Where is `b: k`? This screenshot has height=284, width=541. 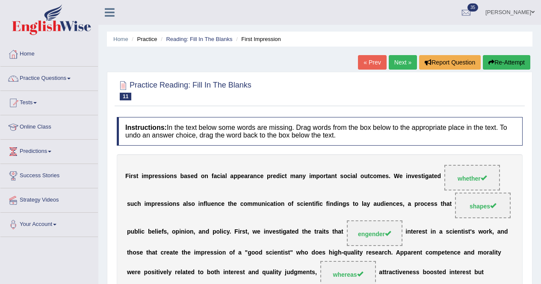
b: k is located at coordinates (491, 232).